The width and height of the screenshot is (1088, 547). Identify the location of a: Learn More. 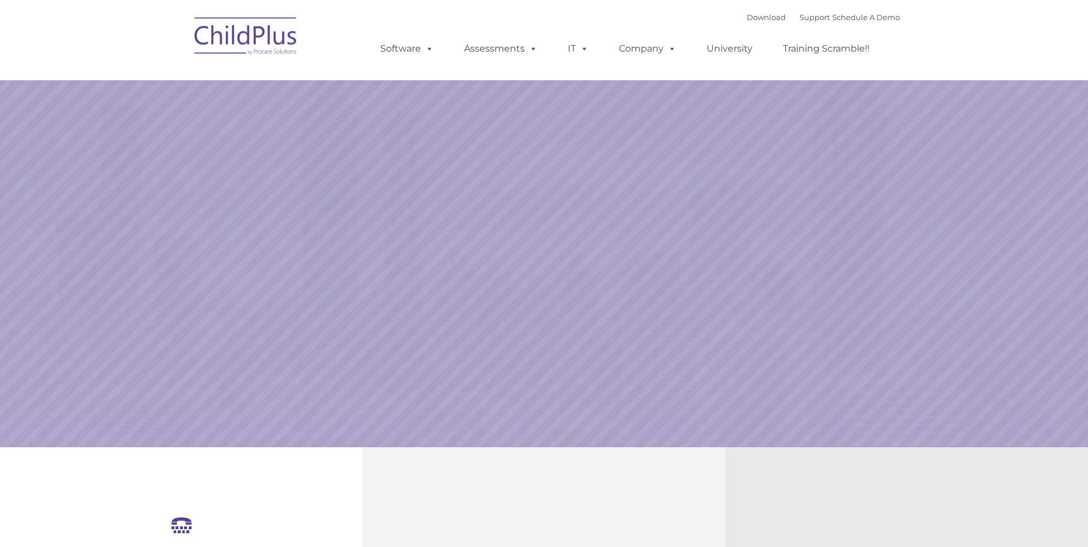
(830, 349).